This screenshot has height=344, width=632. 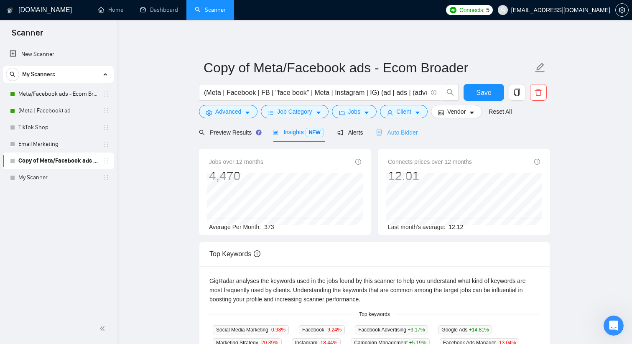 What do you see at coordinates (58, 127) in the screenshot?
I see `a: TikTok Shop` at bounding box center [58, 127].